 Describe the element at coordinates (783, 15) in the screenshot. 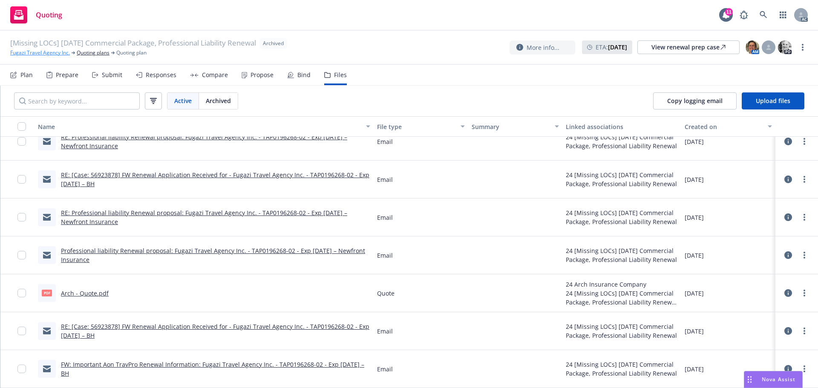

I see `a: Switch app` at that location.